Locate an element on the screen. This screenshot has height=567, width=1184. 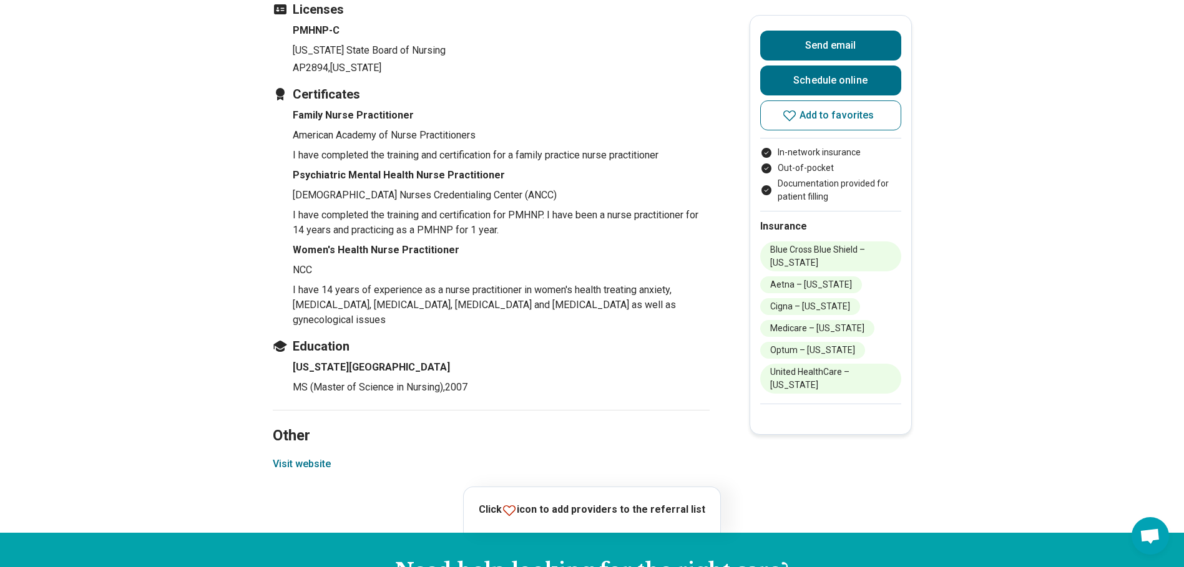
ul: Payment options is located at coordinates (831, 175).